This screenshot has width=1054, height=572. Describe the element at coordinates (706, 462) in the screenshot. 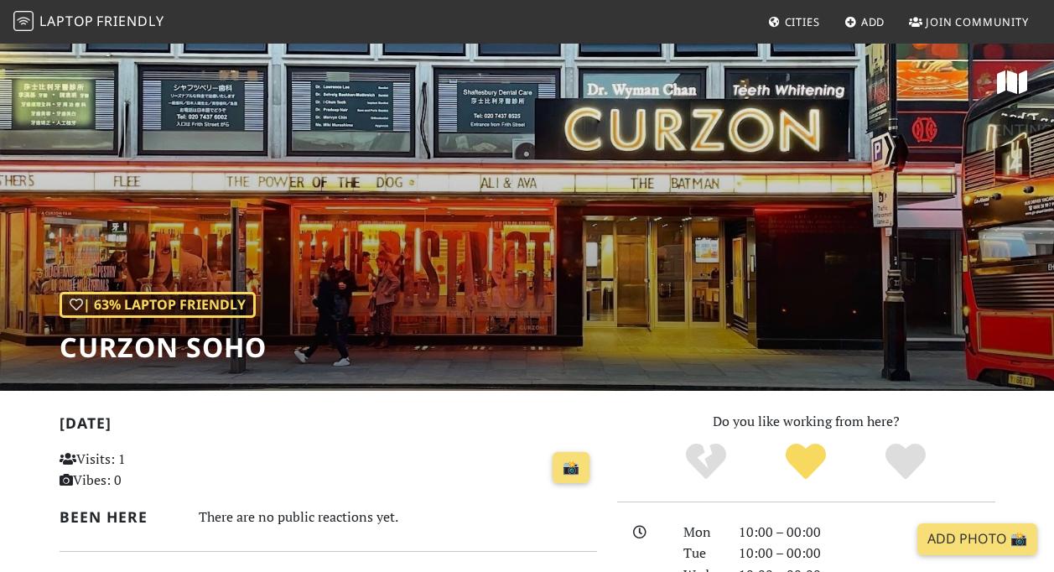

I see `div: No` at that location.